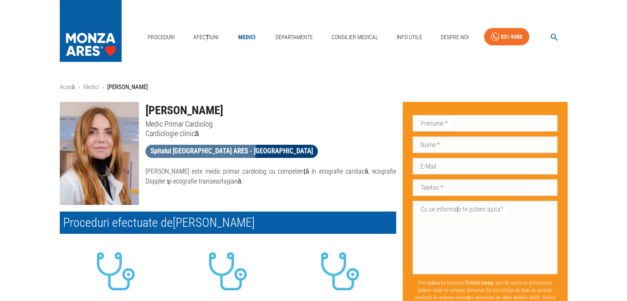 The image size is (627, 301). I want to click on a: Afecțiuni, so click(206, 37).